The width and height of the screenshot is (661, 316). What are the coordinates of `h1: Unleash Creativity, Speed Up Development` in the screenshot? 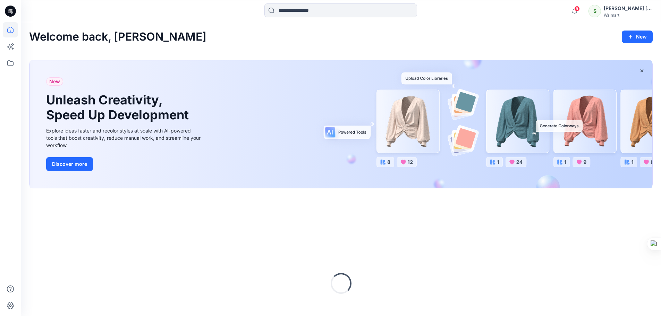 It's located at (119, 108).